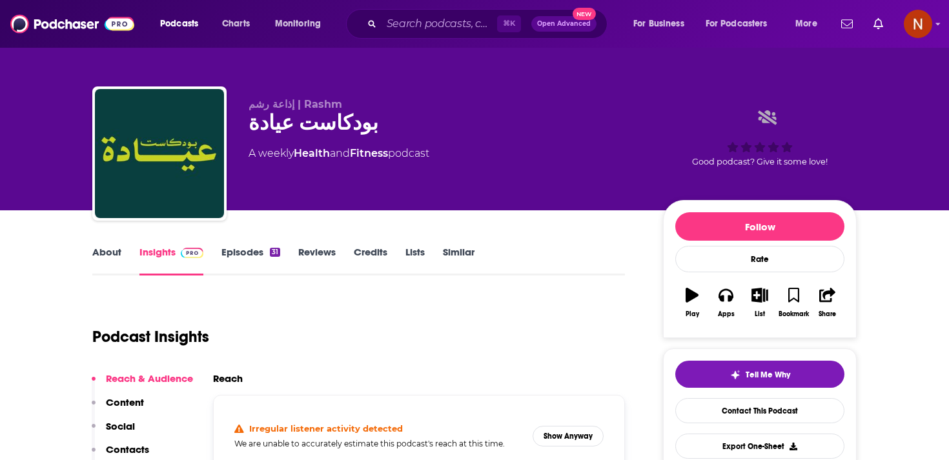 Image resolution: width=949 pixels, height=460 pixels. I want to click on span: For Podcasters, so click(737, 24).